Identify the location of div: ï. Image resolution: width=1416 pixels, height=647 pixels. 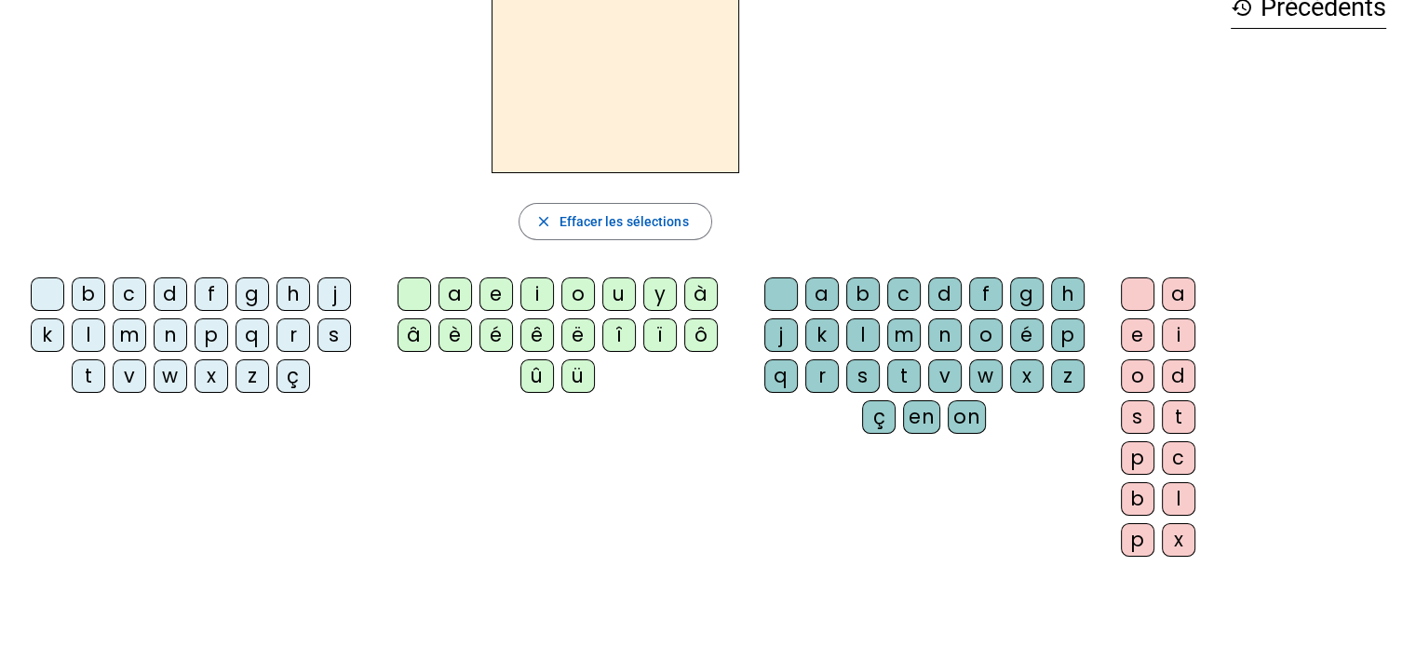
(660, 335).